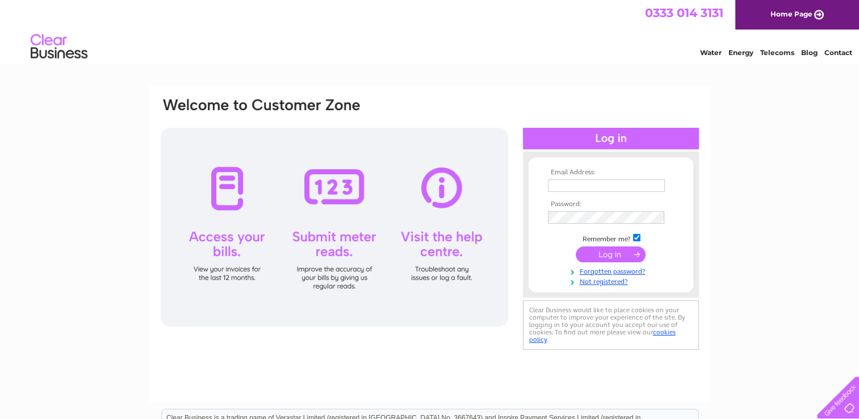 This screenshot has height=419, width=859. What do you see at coordinates (59, 47) in the screenshot?
I see `img: logo.png` at bounding box center [59, 47].